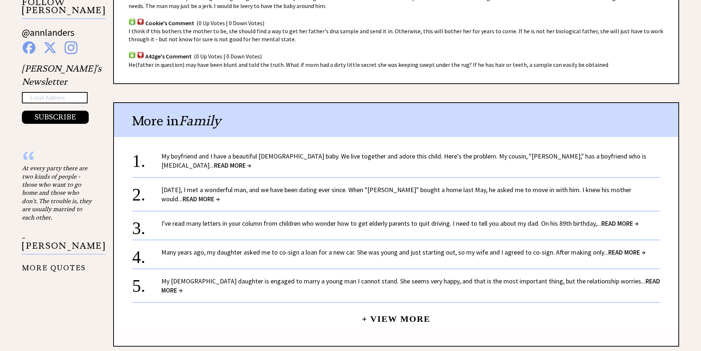 This screenshot has width=701, height=351. I want to click on button: SUBSCRIBE, so click(55, 117).